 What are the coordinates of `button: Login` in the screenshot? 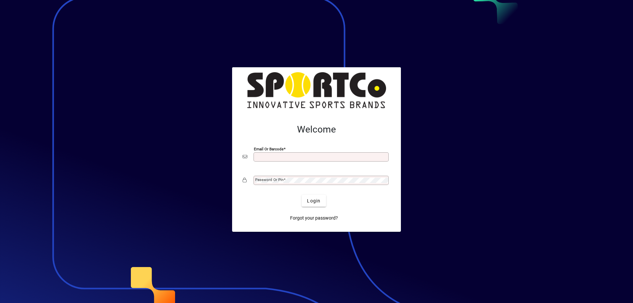 It's located at (313, 201).